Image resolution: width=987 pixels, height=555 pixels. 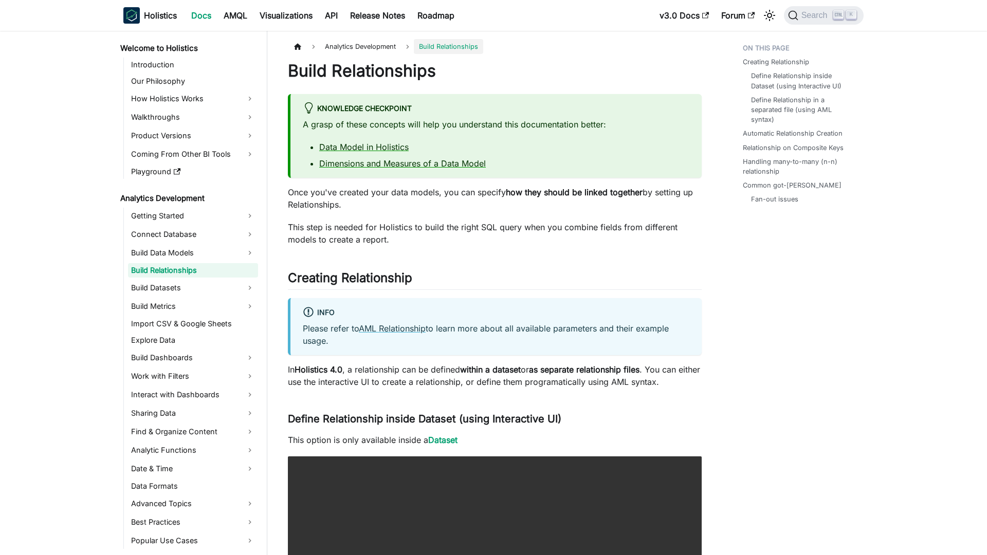 I want to click on a: Build Metrics, so click(x=193, y=307).